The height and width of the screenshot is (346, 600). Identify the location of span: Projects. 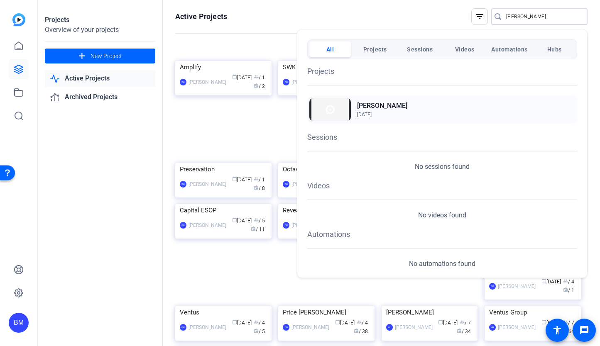
(375, 49).